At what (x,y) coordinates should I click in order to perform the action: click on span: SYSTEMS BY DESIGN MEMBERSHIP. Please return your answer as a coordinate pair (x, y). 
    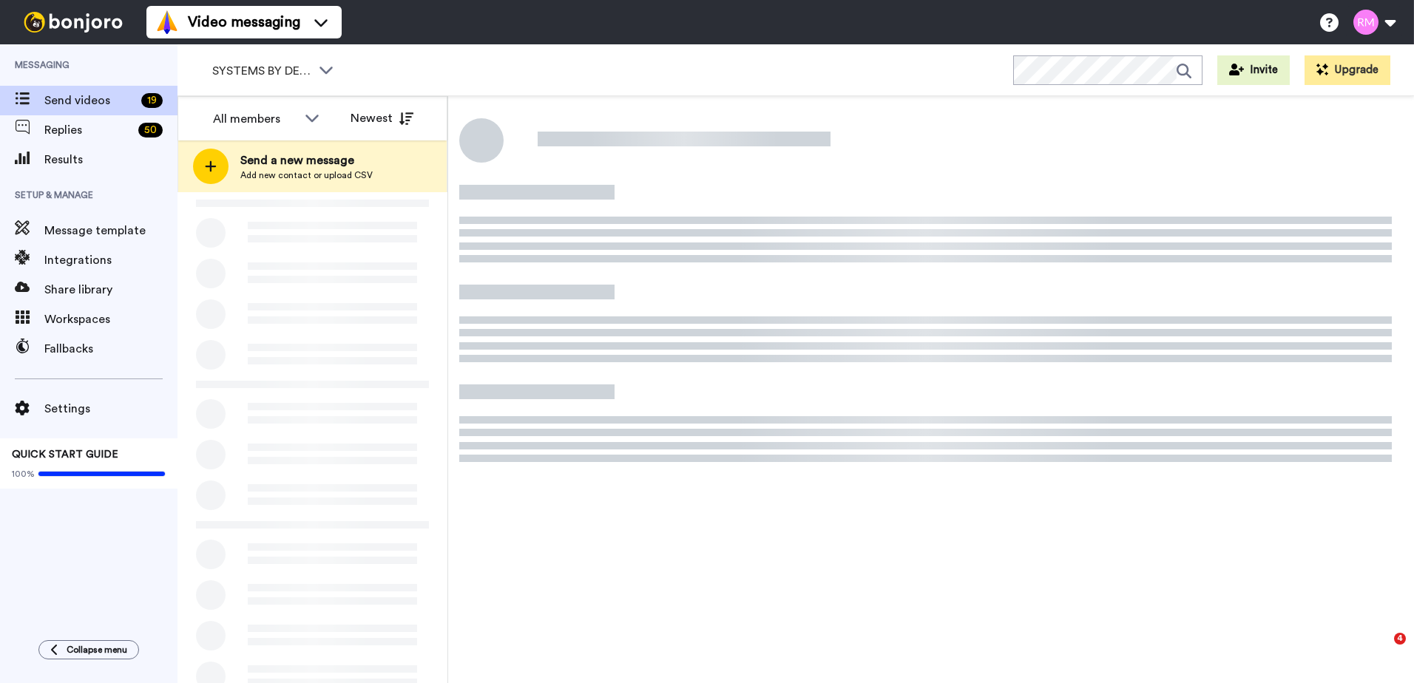
    Looking at the image, I should click on (262, 71).